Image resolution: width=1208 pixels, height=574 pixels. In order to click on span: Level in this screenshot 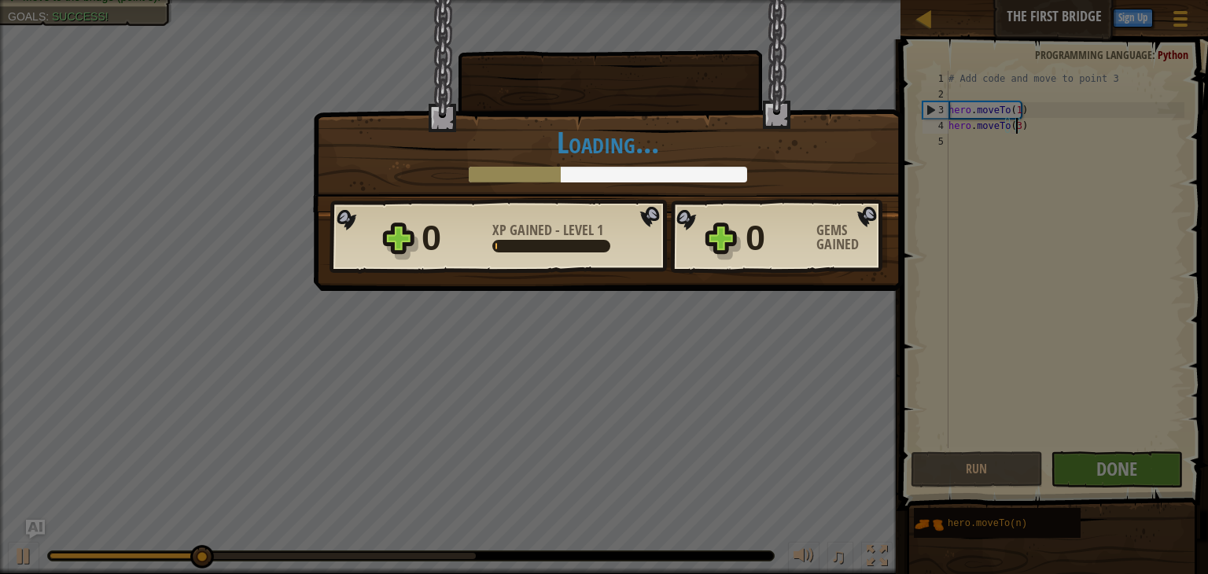, I will do `click(578, 230)`.